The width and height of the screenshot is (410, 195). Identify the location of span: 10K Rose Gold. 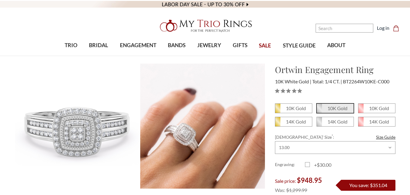
(377, 108).